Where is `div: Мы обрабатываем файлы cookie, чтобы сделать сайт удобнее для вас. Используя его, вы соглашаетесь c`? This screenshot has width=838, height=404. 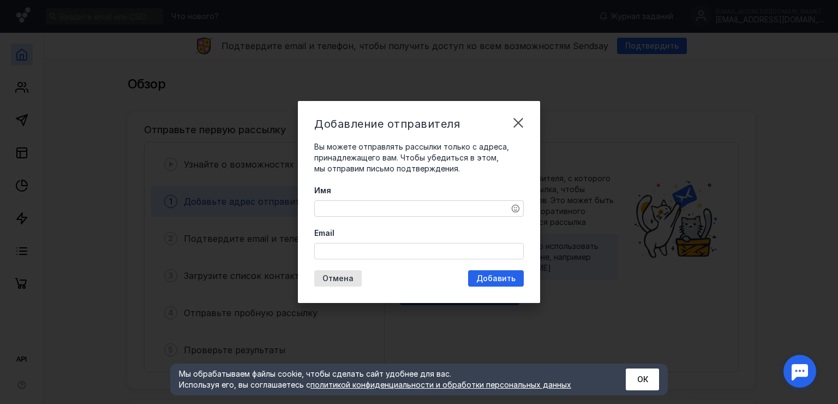 div: Мы обрабатываем файлы cookie, чтобы сделать сайт удобнее для вас. Используя его, вы соглашаетесь c is located at coordinates (389, 379).